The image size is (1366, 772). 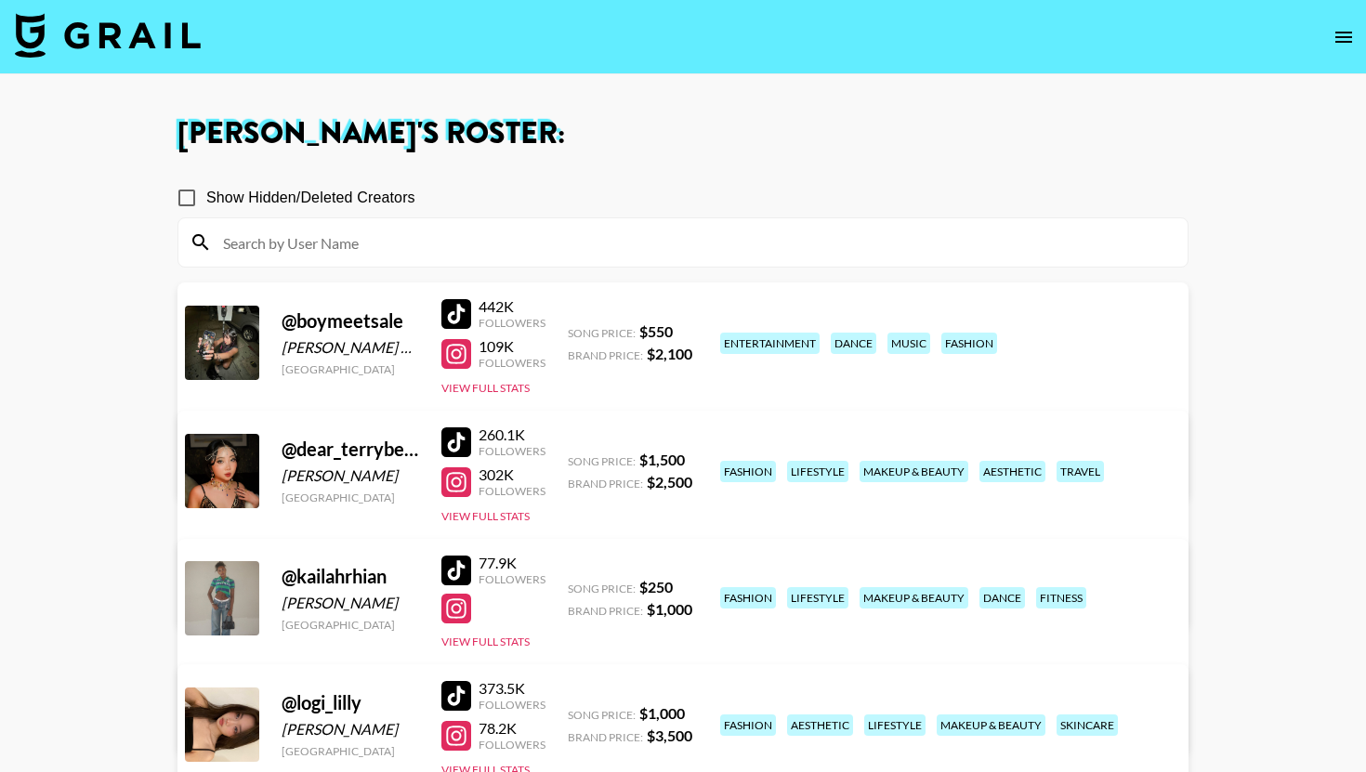 I want to click on div: 442K, so click(x=512, y=307).